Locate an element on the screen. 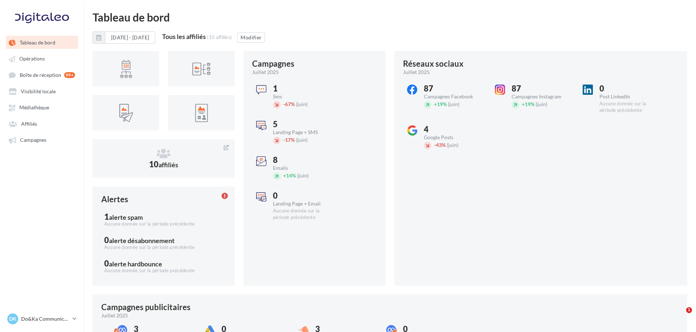 Image resolution: width=696 pixels, height=332 pixels. button: Modifier is located at coordinates (251, 38).